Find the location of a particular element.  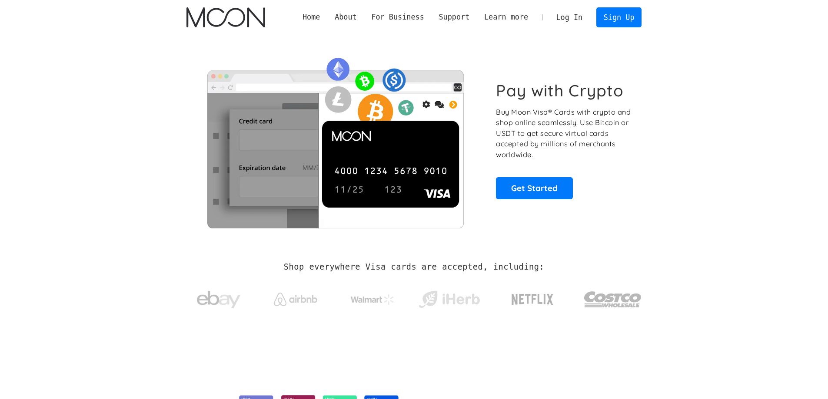

img: Costco is located at coordinates (613, 299).